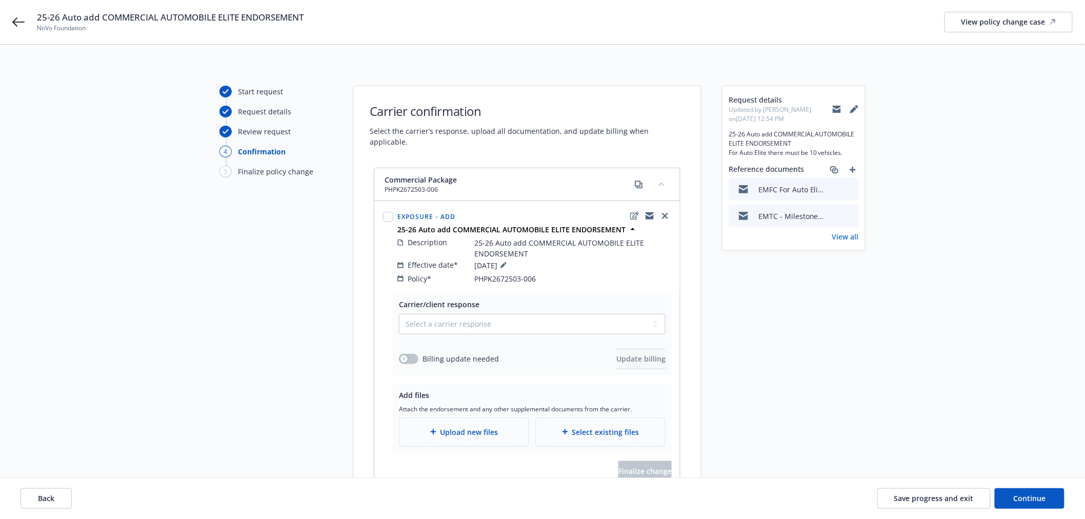  What do you see at coordinates (853, 170) in the screenshot?
I see `a: add` at bounding box center [853, 170].